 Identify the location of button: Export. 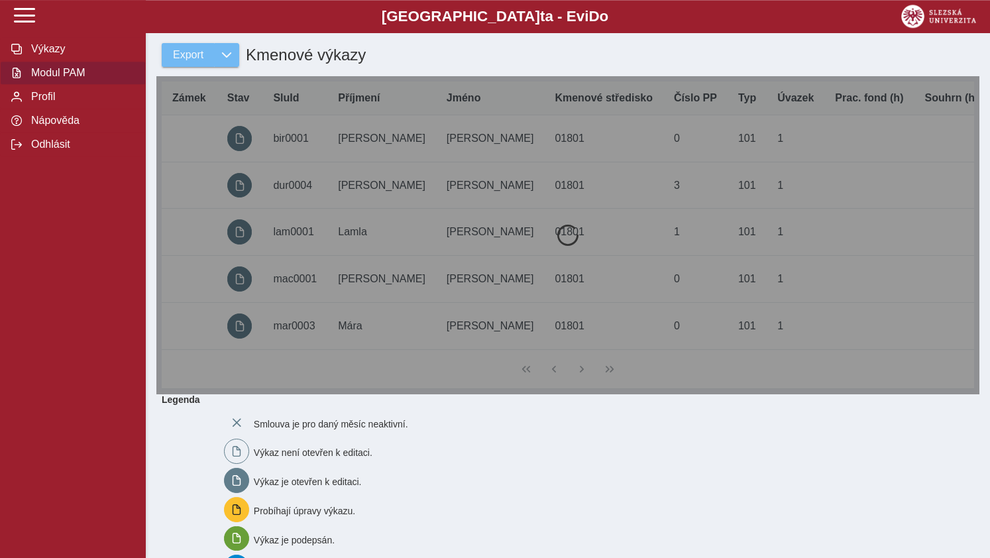
(188, 55).